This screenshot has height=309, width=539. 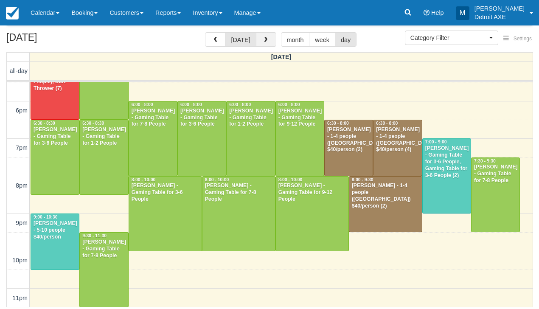 I want to click on img: checkfront-main-nav-mini-logo.png, so click(x=12, y=13).